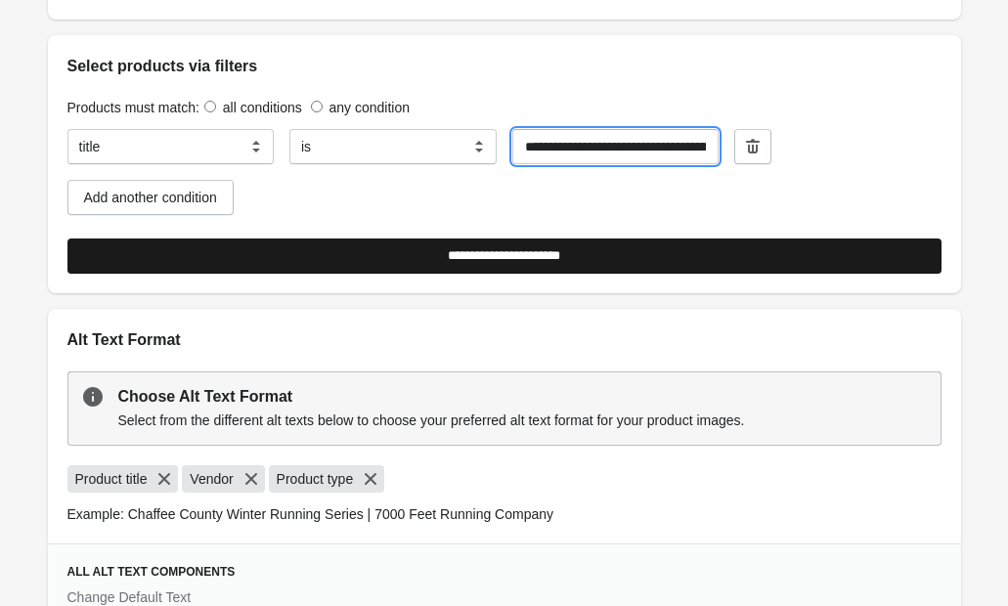  I want to click on h2: Alt Text Format, so click(504, 340).